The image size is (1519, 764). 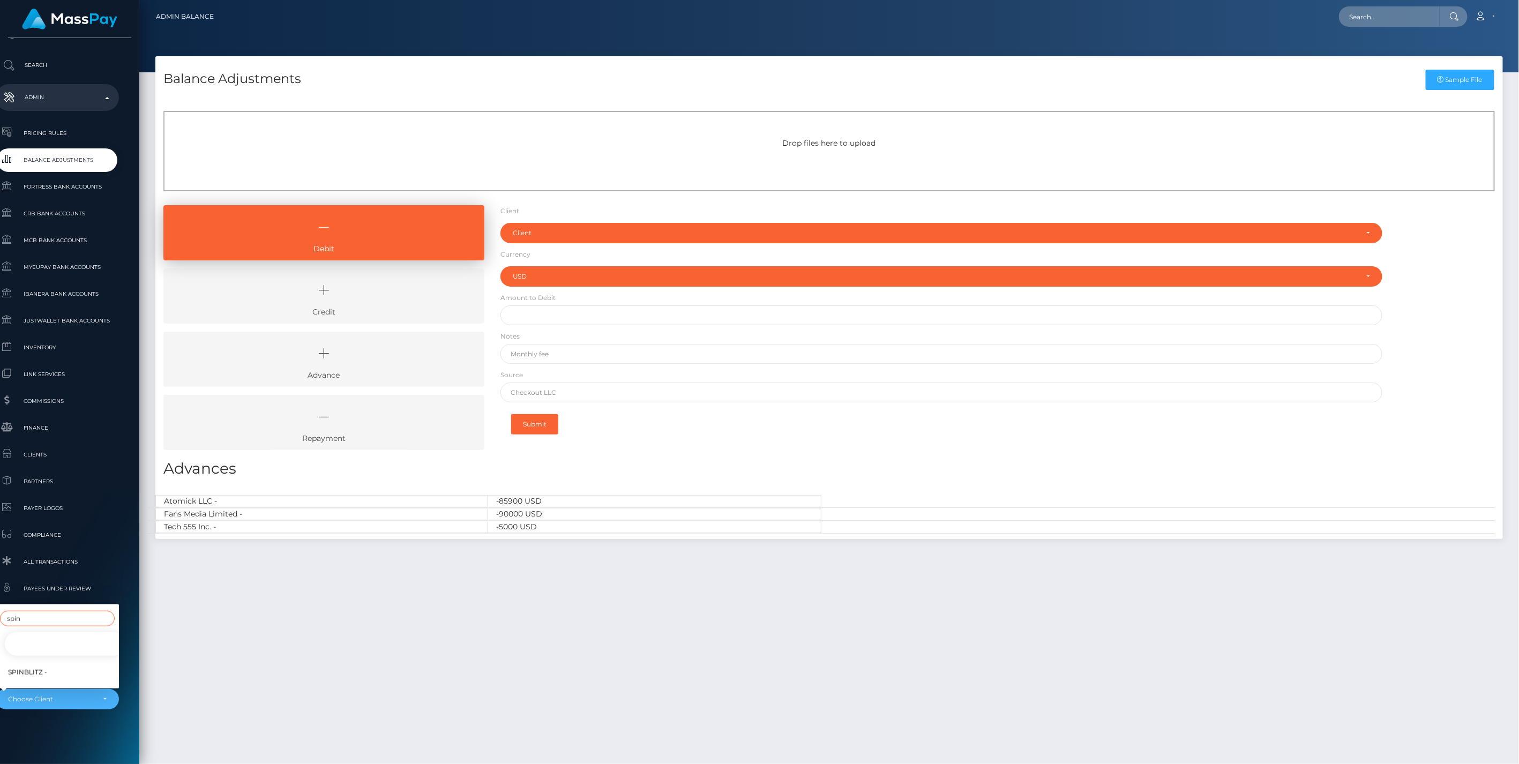 I want to click on div: -85900 USD, so click(x=654, y=501).